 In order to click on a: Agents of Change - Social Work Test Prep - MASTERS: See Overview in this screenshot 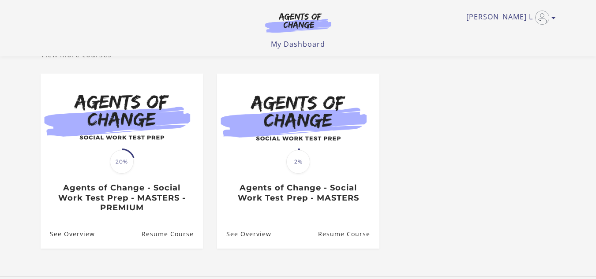, I will do `click(244, 234)`.